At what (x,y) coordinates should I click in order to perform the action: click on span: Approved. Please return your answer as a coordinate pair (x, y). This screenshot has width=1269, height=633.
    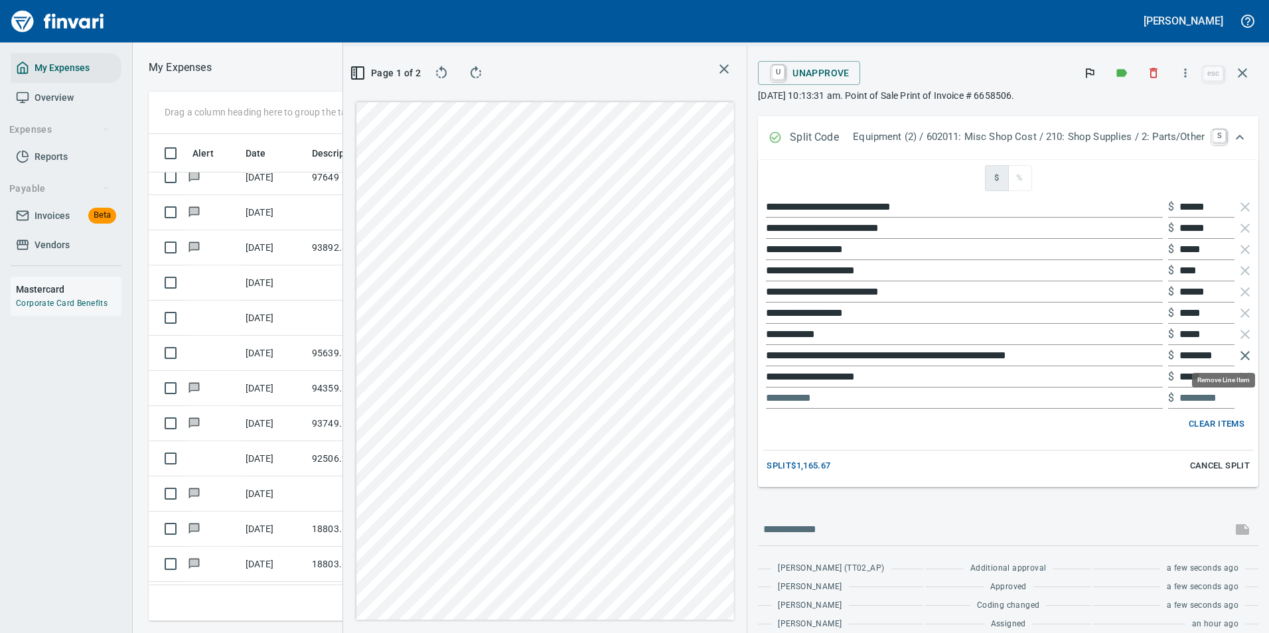
    Looking at the image, I should click on (1008, 587).